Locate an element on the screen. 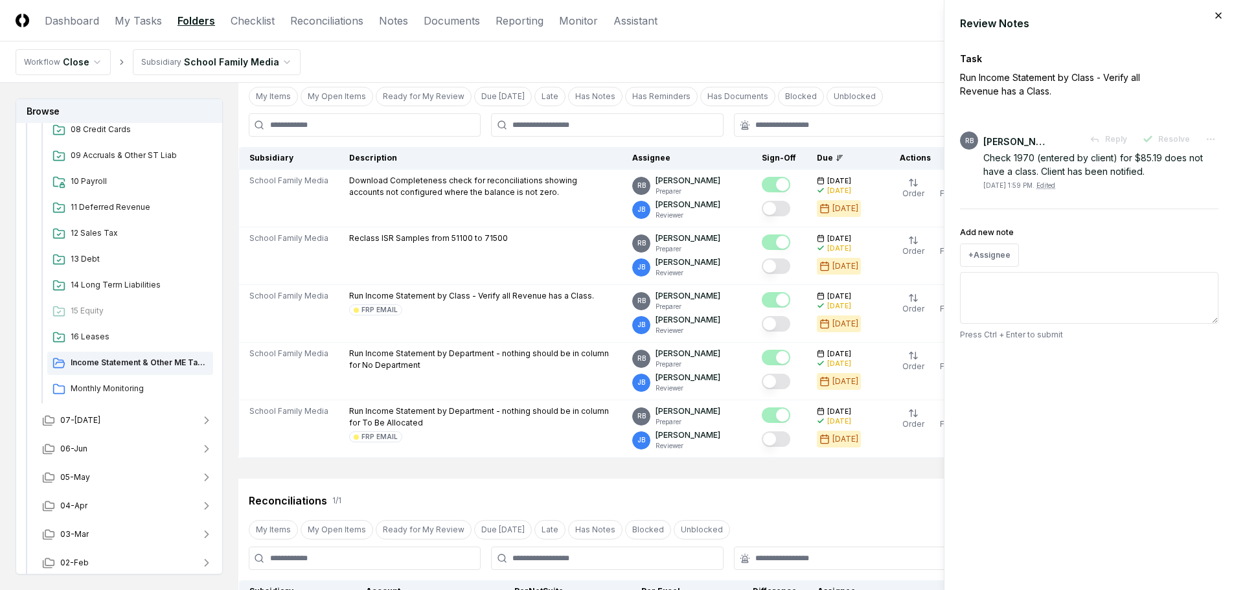  p: Run Income Statement by Class - Verify all Revenue has a Class. is located at coordinates (1067, 84).